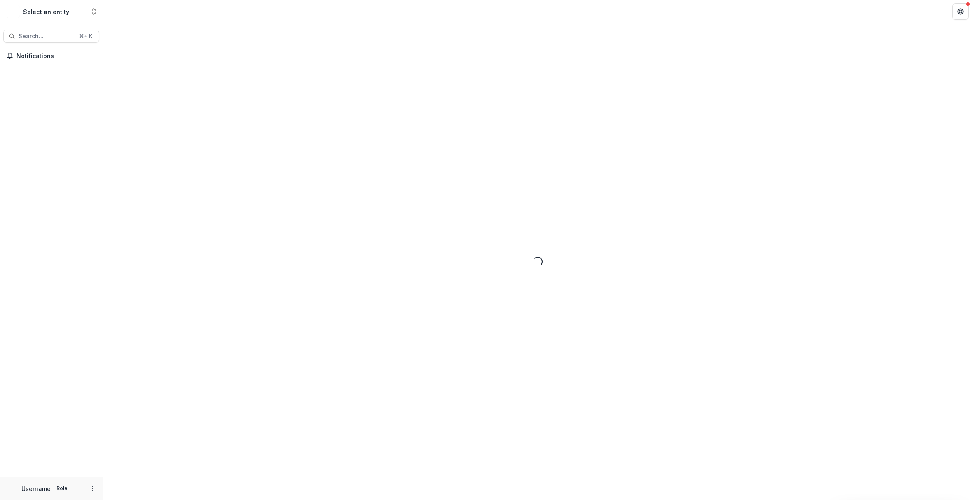 This screenshot has width=972, height=500. What do you see at coordinates (51, 56) in the screenshot?
I see `button: Notifications` at bounding box center [51, 56].